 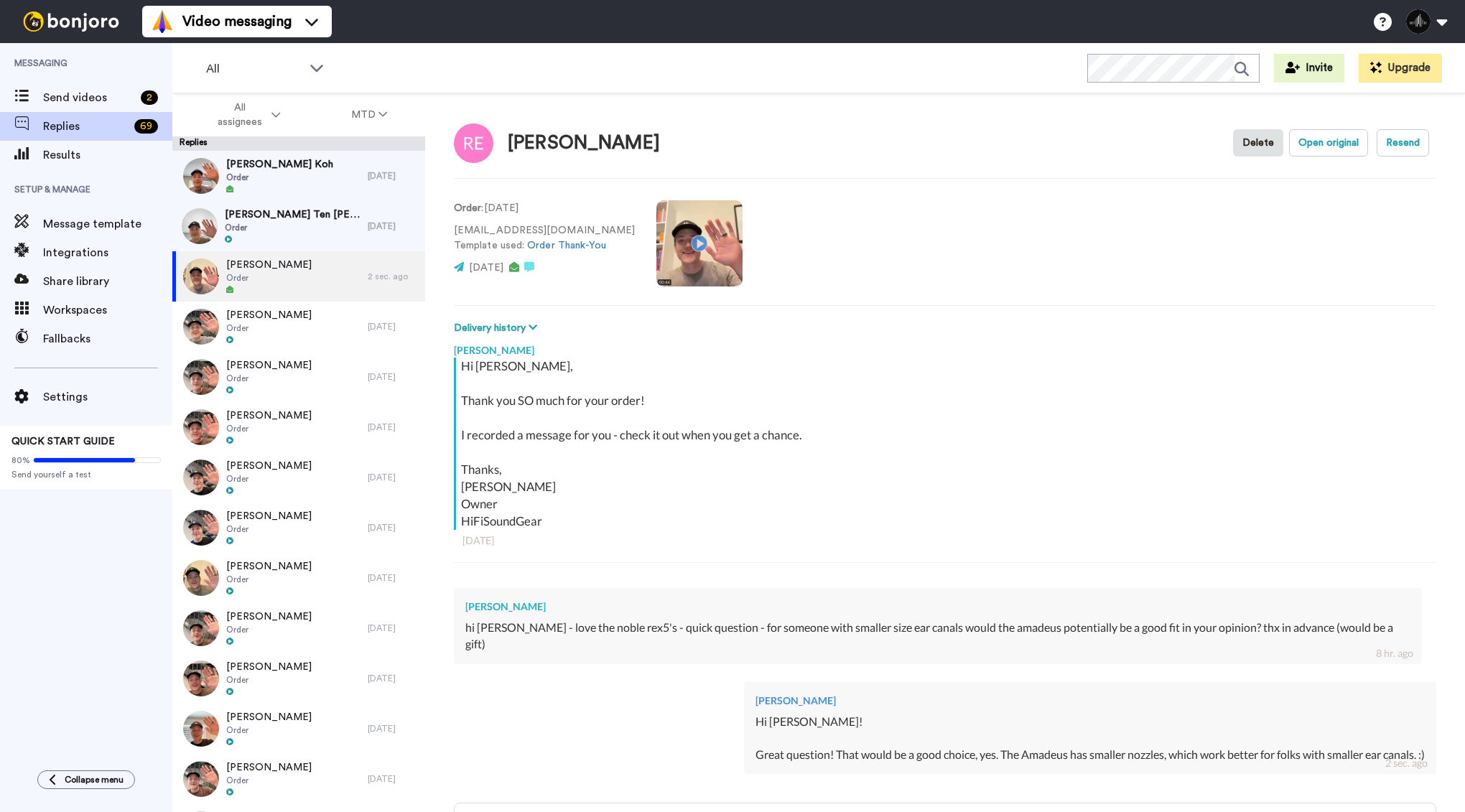 What do you see at coordinates (1395, 653) in the screenshot?
I see `div: 8 hr. ago` at bounding box center [1395, 653].